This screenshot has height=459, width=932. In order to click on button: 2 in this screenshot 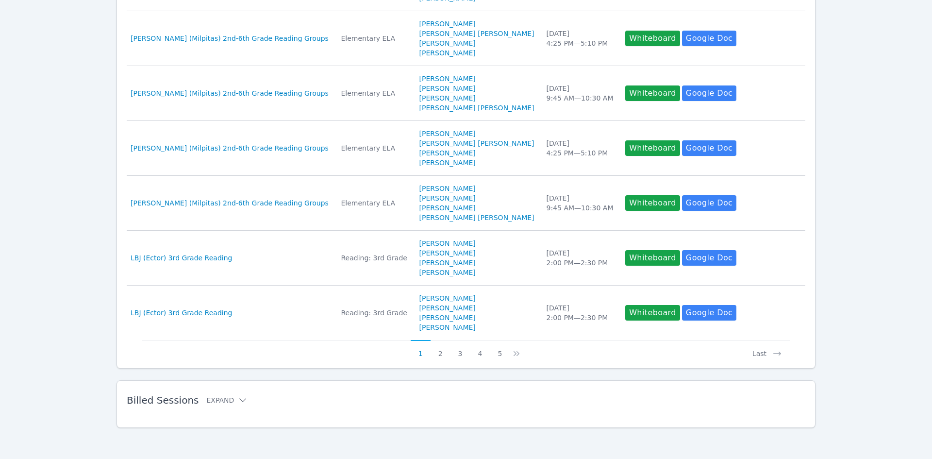, I will do `click(440, 349)`.